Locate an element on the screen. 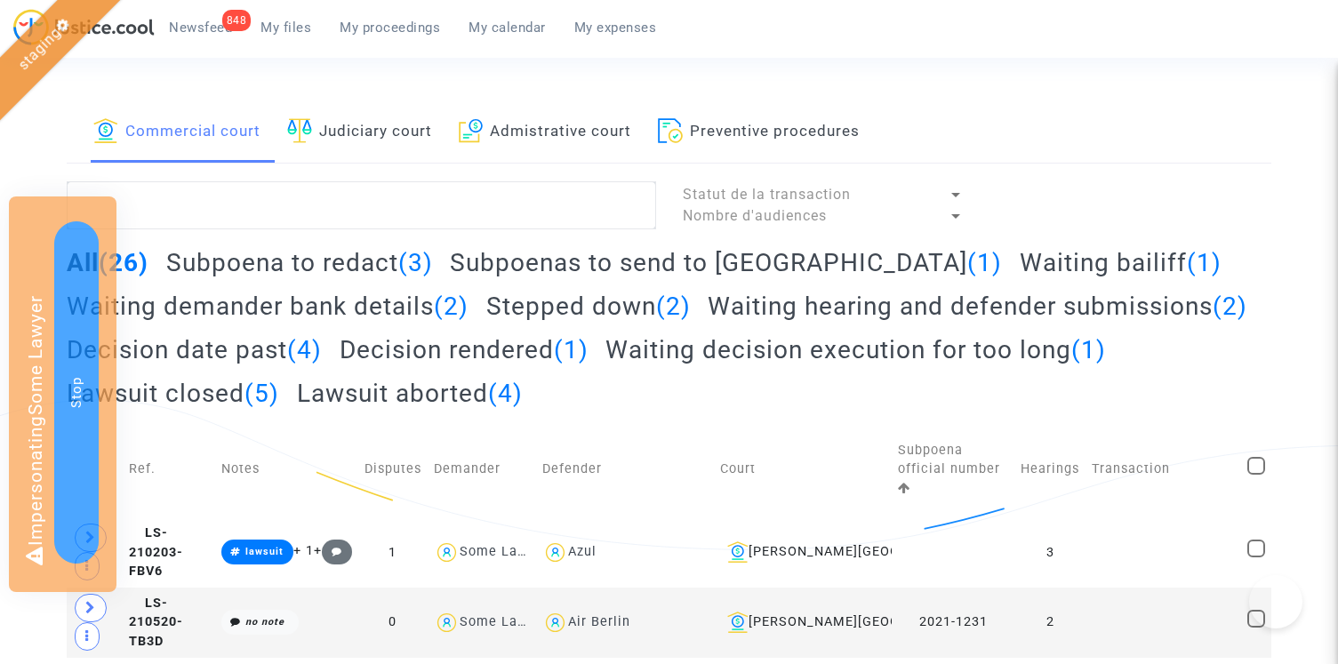 The height and width of the screenshot is (664, 1338). a: Judiciary court is located at coordinates (359, 132).